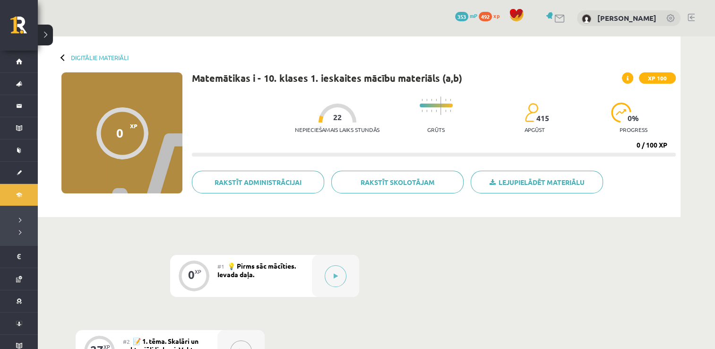 This screenshot has height=349, width=715. What do you see at coordinates (441, 105) in the screenshot?
I see `img: icon-long-line-d9ea69661e0d244f92f715978eff75569469978d946b2353a9bb055b3ed8787d.svg` at bounding box center [441, 105].